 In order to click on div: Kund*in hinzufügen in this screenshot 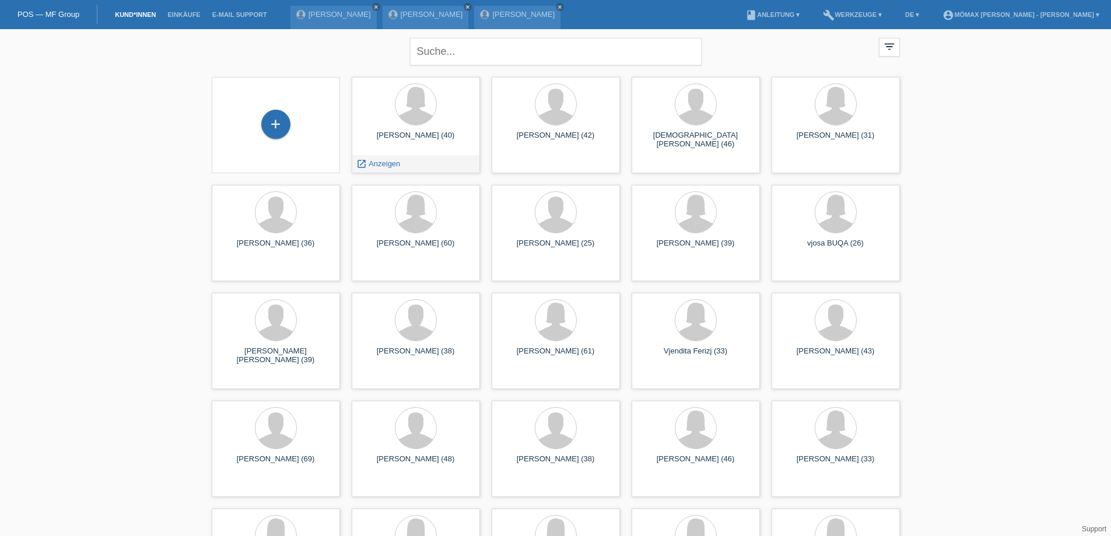, I will do `click(276, 124)`.